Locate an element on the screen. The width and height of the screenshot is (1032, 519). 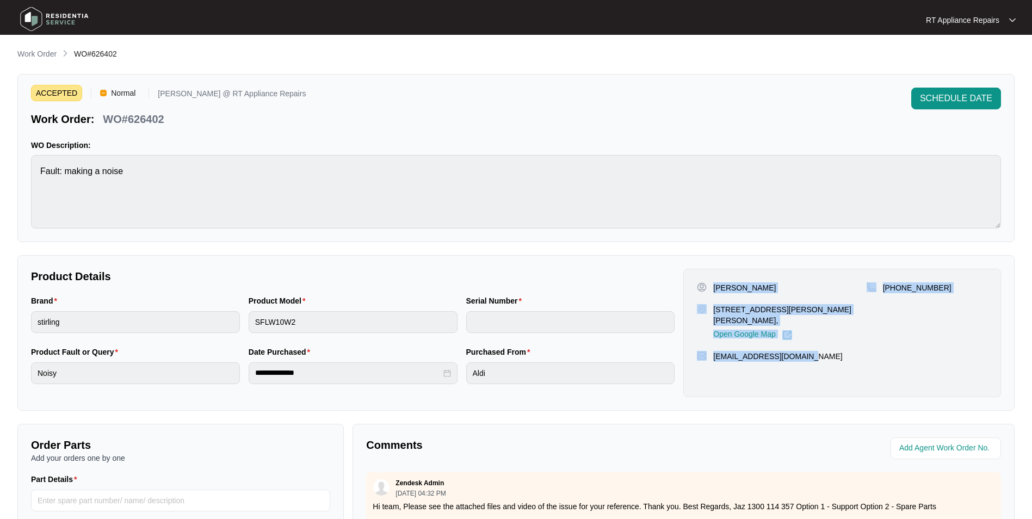
img: chevron-right is located at coordinates (65, 53).